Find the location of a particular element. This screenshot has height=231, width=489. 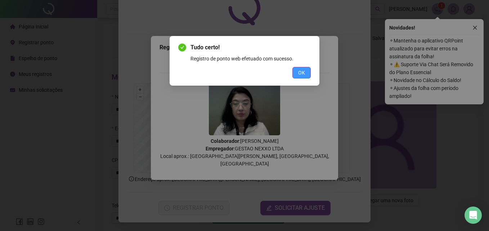

div: Open Intercom Messenger is located at coordinates (473, 215).